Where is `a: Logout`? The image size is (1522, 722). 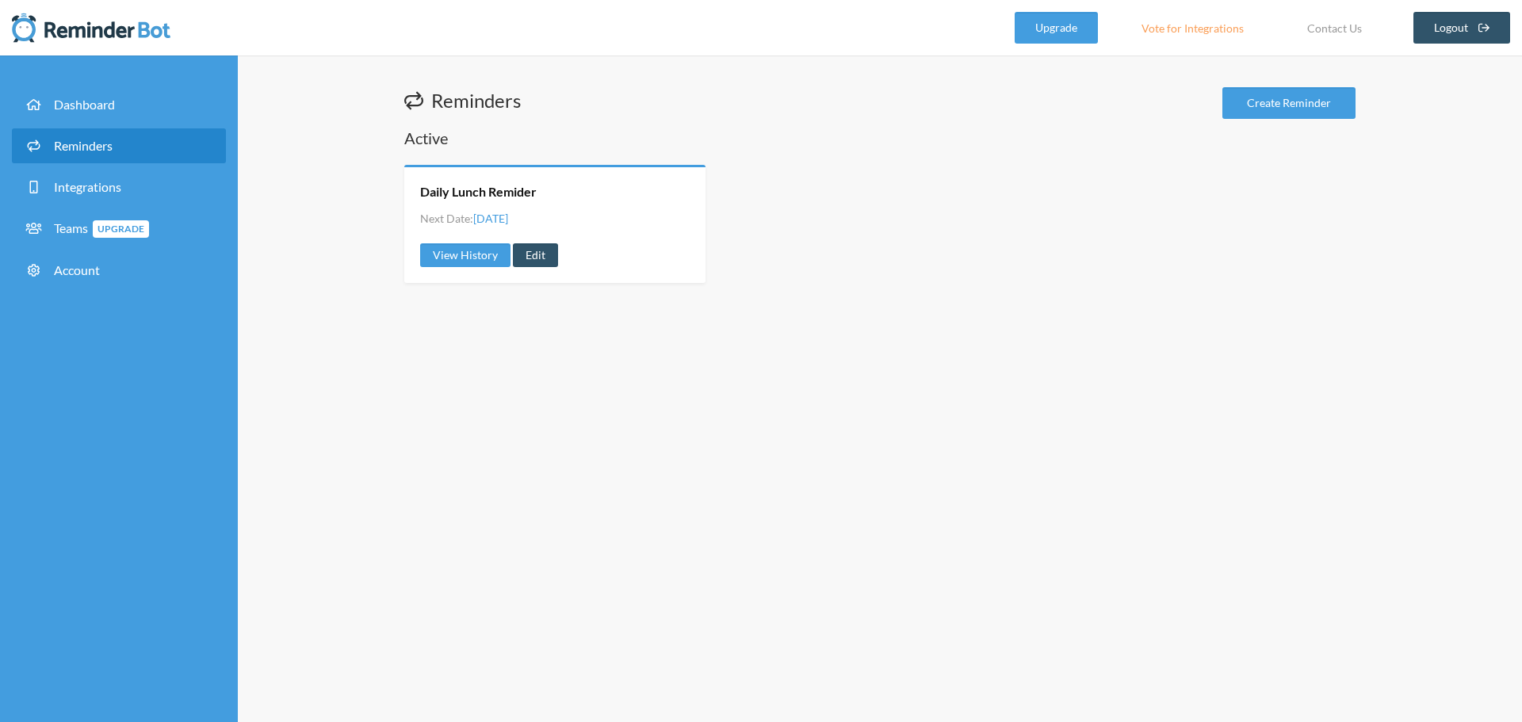 a: Logout is located at coordinates (1461, 28).